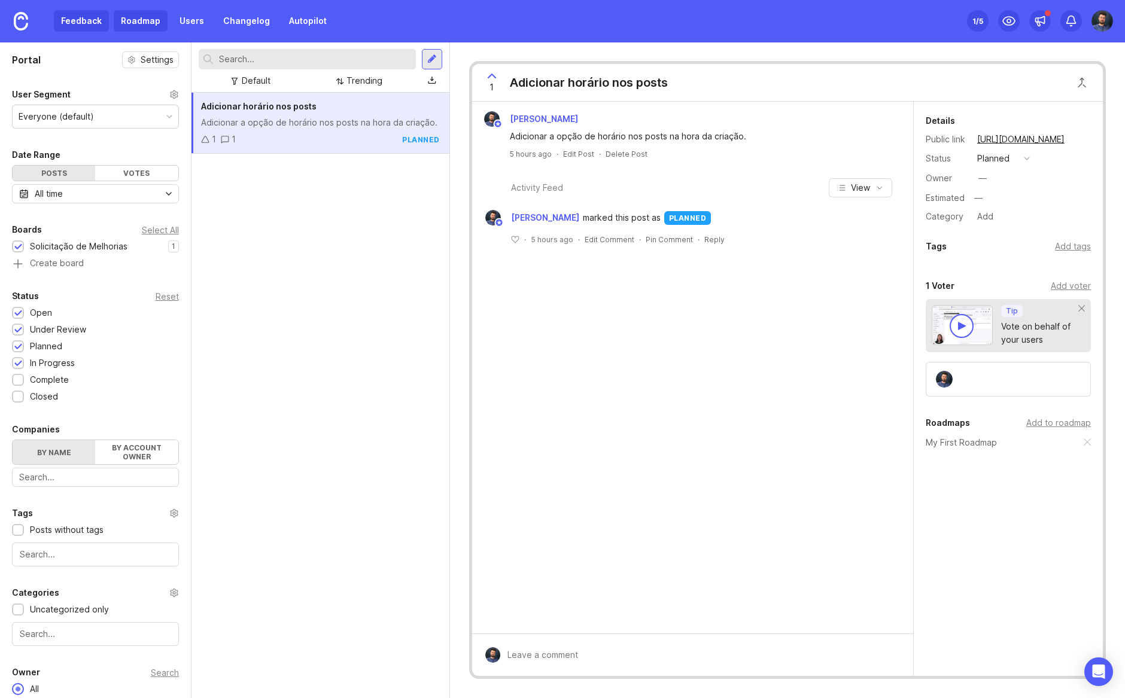 Image resolution: width=1125 pixels, height=698 pixels. Describe the element at coordinates (985, 217) in the screenshot. I see `div: Add` at that location.